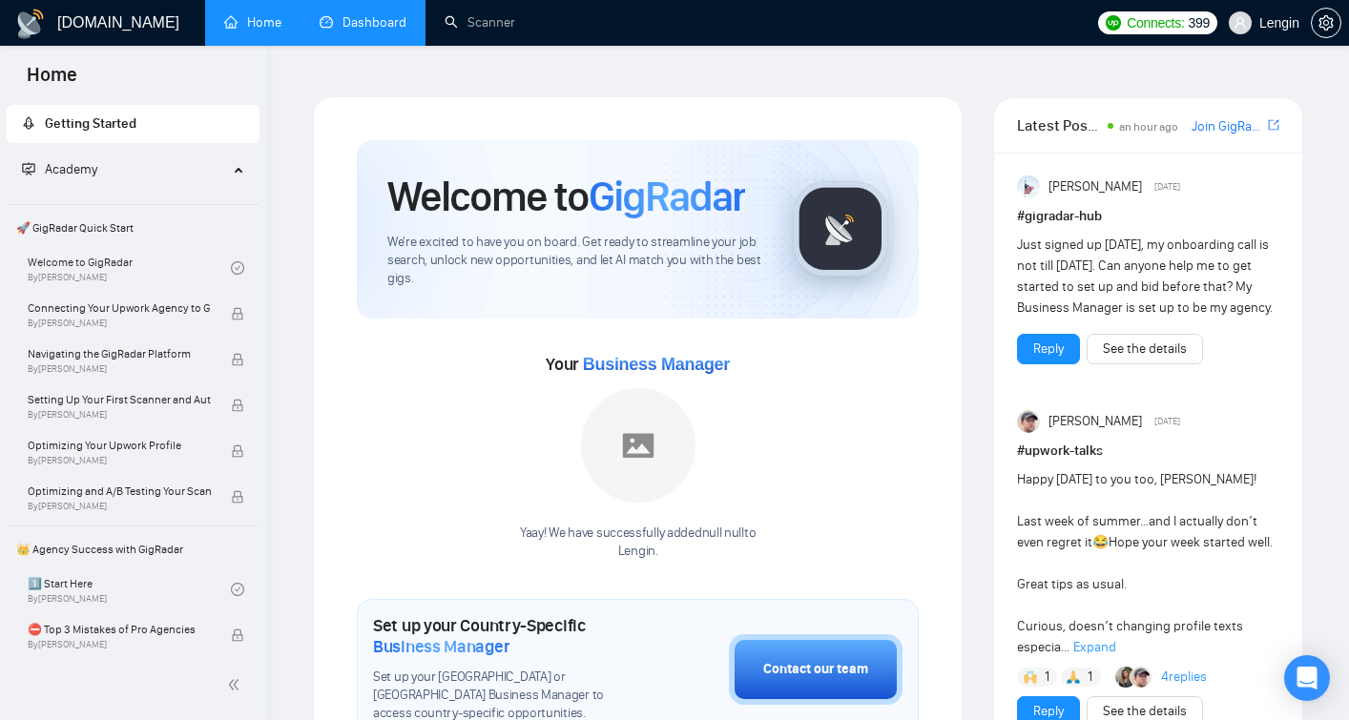 The width and height of the screenshot is (1349, 720). What do you see at coordinates (133, 124) in the screenshot?
I see `li: Getting Started` at bounding box center [133, 124].